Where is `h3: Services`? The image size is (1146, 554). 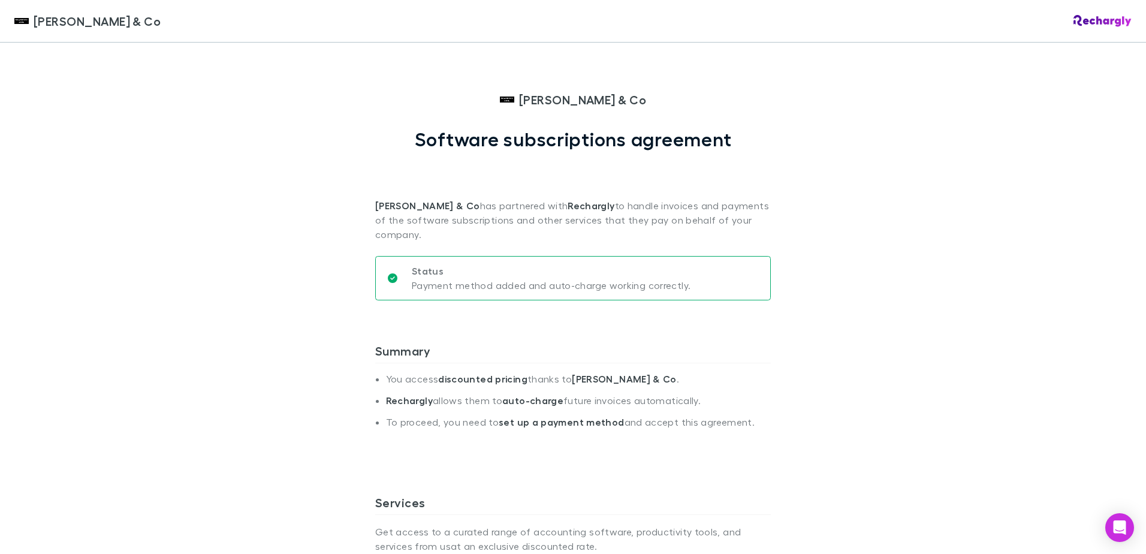
h3: Services is located at coordinates (573, 505).